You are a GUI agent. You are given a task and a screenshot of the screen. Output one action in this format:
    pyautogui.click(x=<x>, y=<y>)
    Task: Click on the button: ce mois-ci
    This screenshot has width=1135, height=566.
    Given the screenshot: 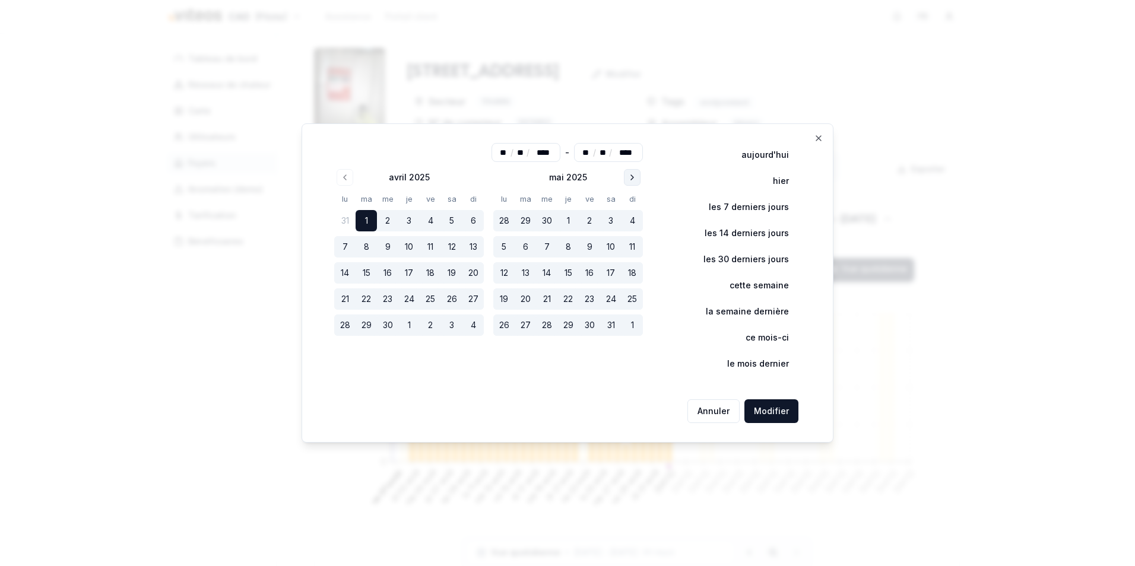 What is the action you would take?
    pyautogui.click(x=759, y=338)
    